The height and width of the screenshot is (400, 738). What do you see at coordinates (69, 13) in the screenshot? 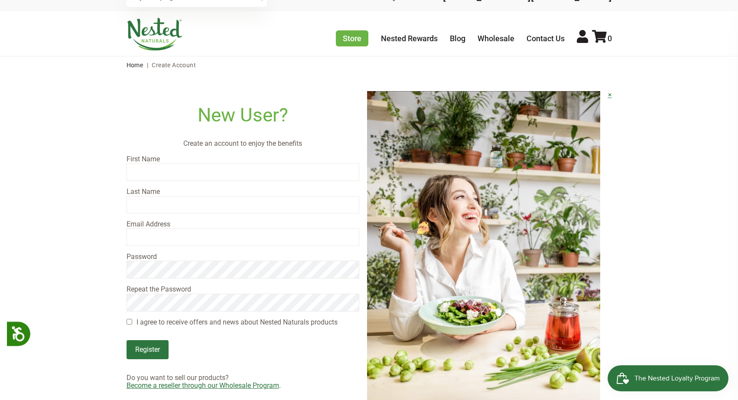
I see `span: The Nested Loyalty Program` at bounding box center [69, 13].